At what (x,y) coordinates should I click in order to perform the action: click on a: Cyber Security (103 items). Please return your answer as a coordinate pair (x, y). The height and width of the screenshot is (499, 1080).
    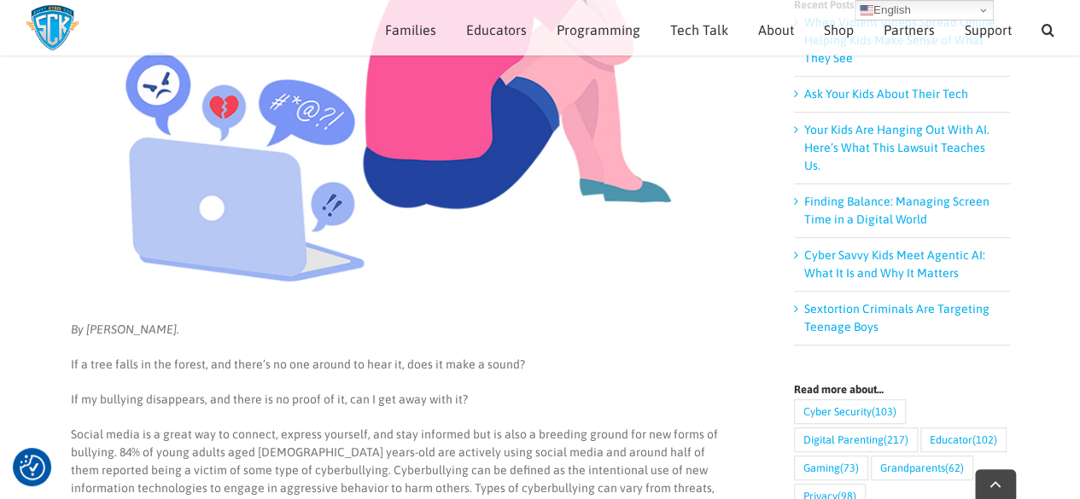
    Looking at the image, I should click on (849, 411).